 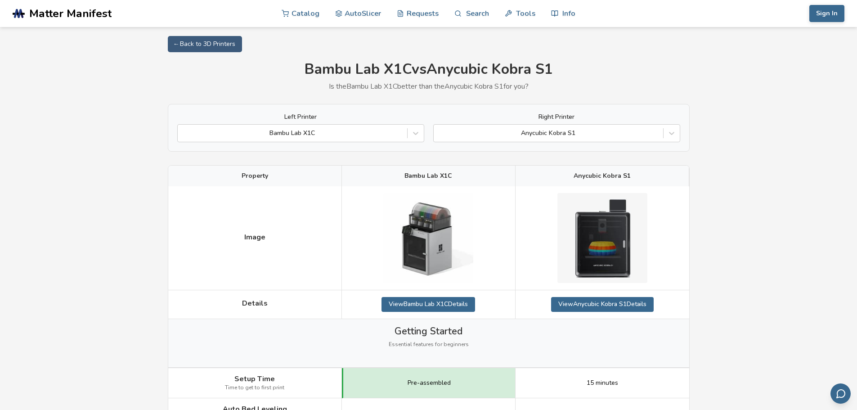 I want to click on span: Pre-assembled, so click(x=429, y=383).